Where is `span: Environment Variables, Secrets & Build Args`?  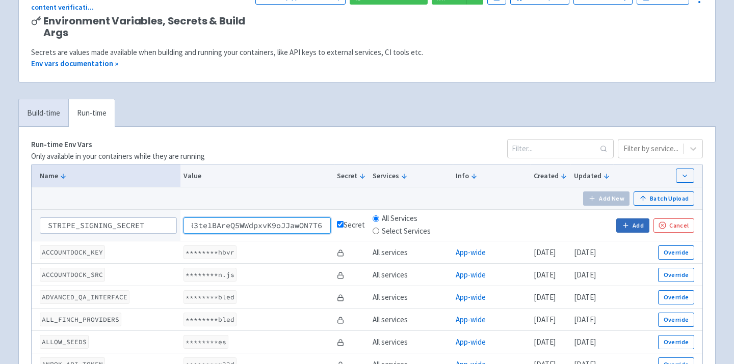
span: Environment Variables, Secrets & Build Args is located at coordinates (145, 27).